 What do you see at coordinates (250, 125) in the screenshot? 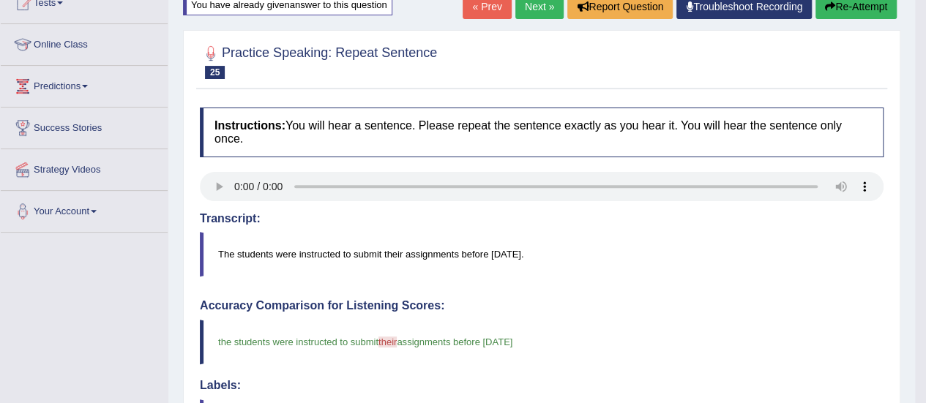
I see `b: Instructions:` at bounding box center [250, 125].